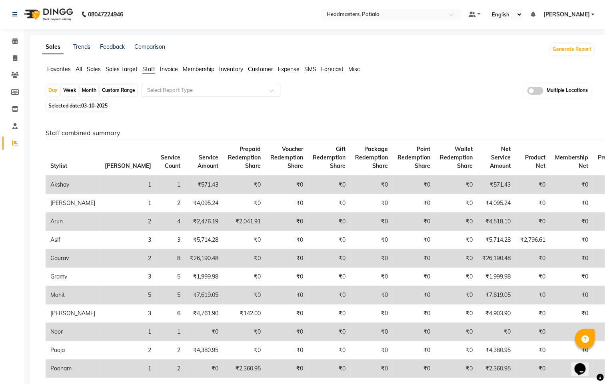 The height and width of the screenshot is (384, 605). What do you see at coordinates (73, 277) in the screenshot?
I see `td: Gramy` at bounding box center [73, 277].